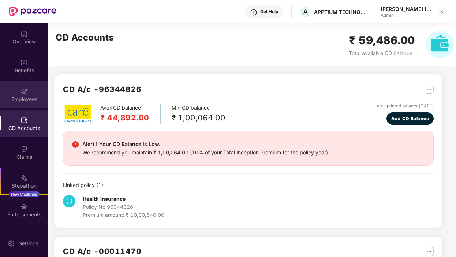 The width and height of the screenshot is (456, 257). What do you see at coordinates (24, 63) in the screenshot?
I see `img: svg+xml;base64,PHN2ZyBpZD0iQmVuZWZpdHMiIHhtbG5zPSJodHRwOi8vd3d3LnczLm9yZy8yMDAwL3N2ZyIgd2lkdGg9Ij...` at bounding box center [24, 63].